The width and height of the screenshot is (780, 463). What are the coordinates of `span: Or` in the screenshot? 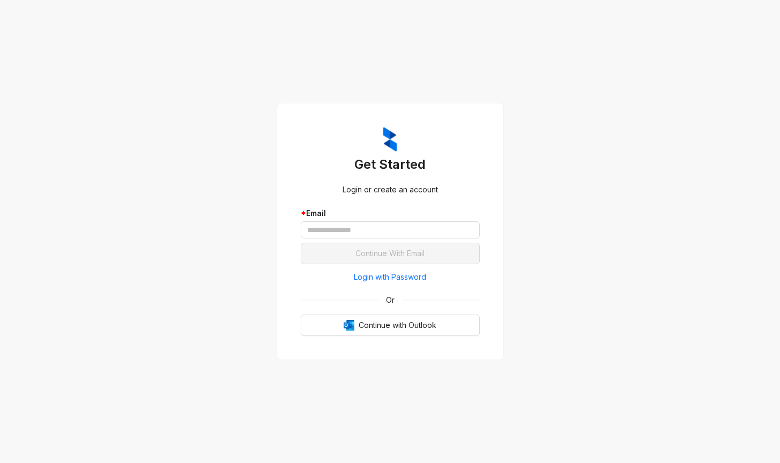 It's located at (390, 300).